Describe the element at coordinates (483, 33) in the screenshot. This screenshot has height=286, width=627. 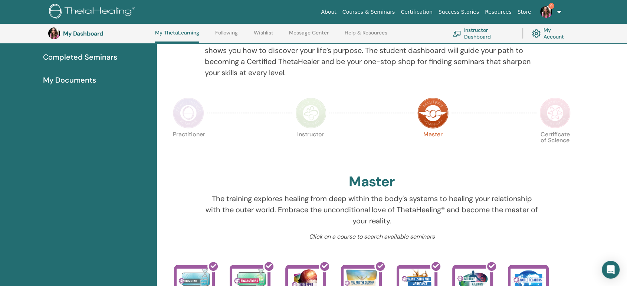
I see `a: Instructor Dashboard` at that location.